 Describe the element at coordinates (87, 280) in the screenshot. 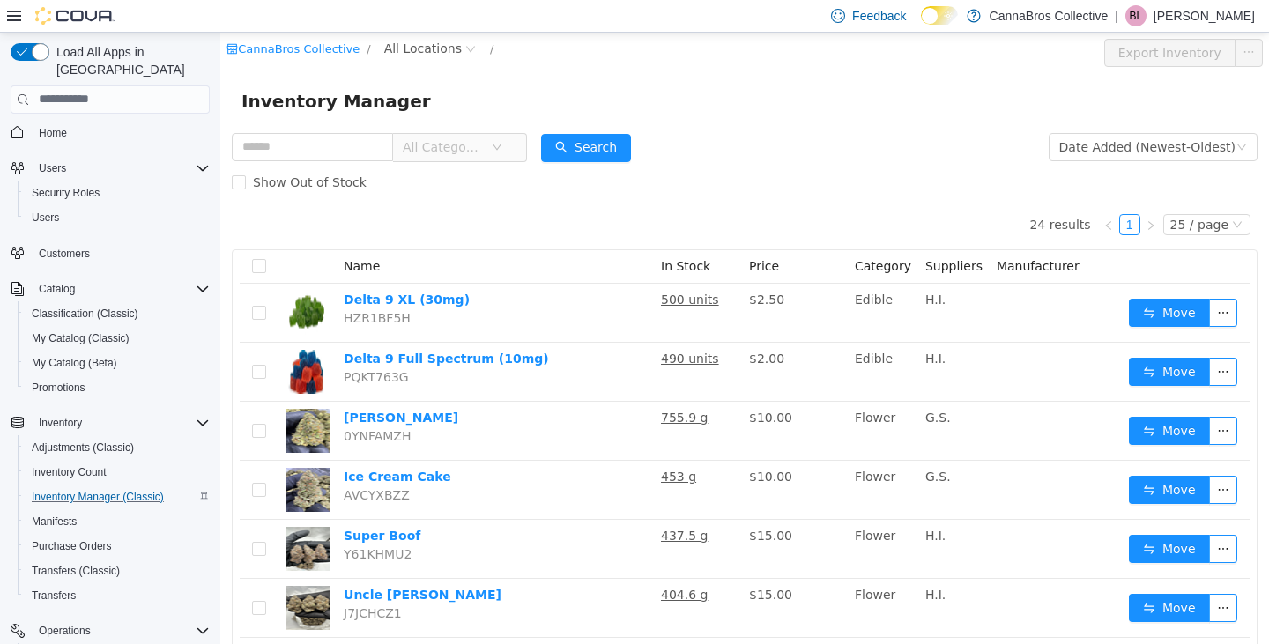

I see `img: Delta 9 XL (30mg) hero shot` at that location.